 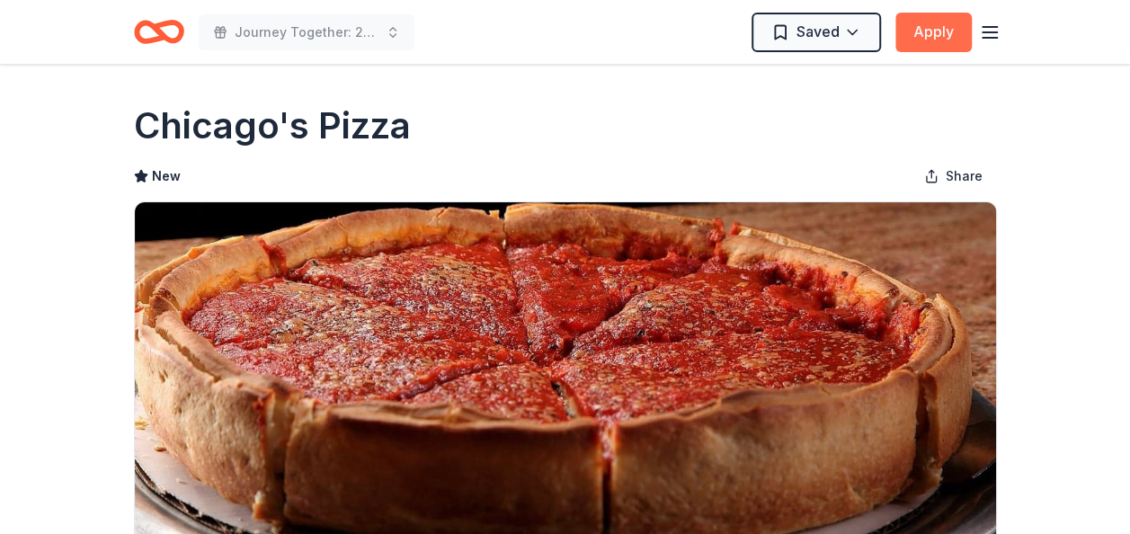 What do you see at coordinates (953, 176) in the screenshot?
I see `button: Share` at bounding box center [953, 176].